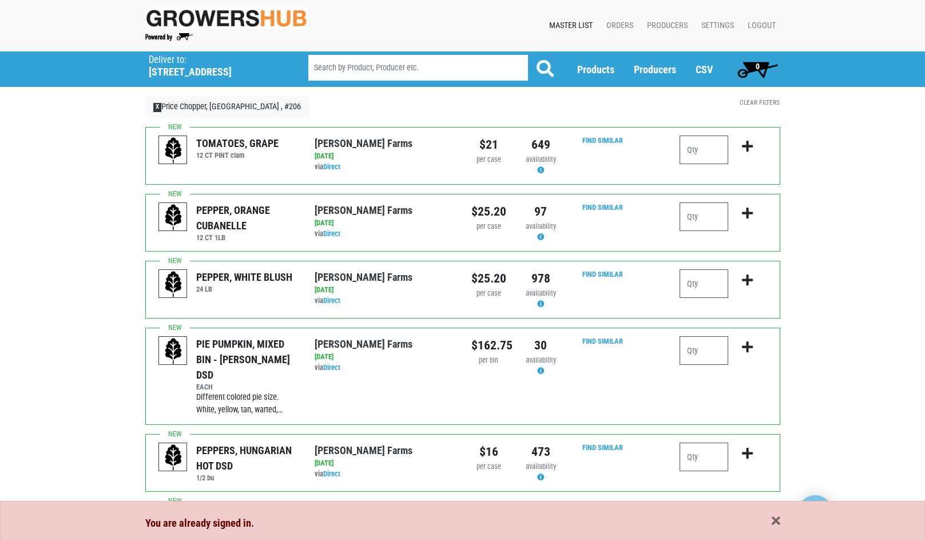 The width and height of the screenshot is (925, 541). What do you see at coordinates (226, 18) in the screenshot?
I see `img: original-fc7597fdc6adbb9d0e2ae620e786d1a2.jpg` at bounding box center [226, 18].